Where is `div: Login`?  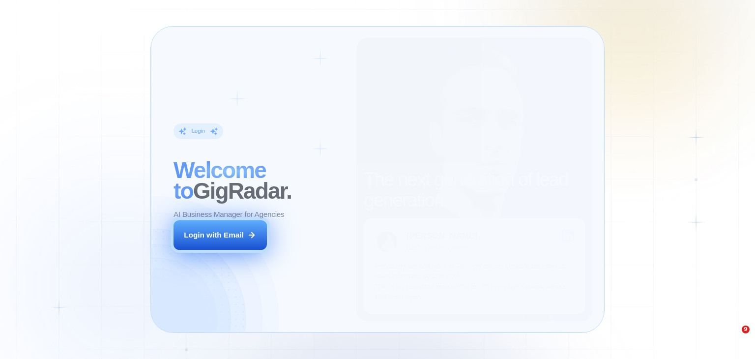
div: Login is located at coordinates (198, 131).